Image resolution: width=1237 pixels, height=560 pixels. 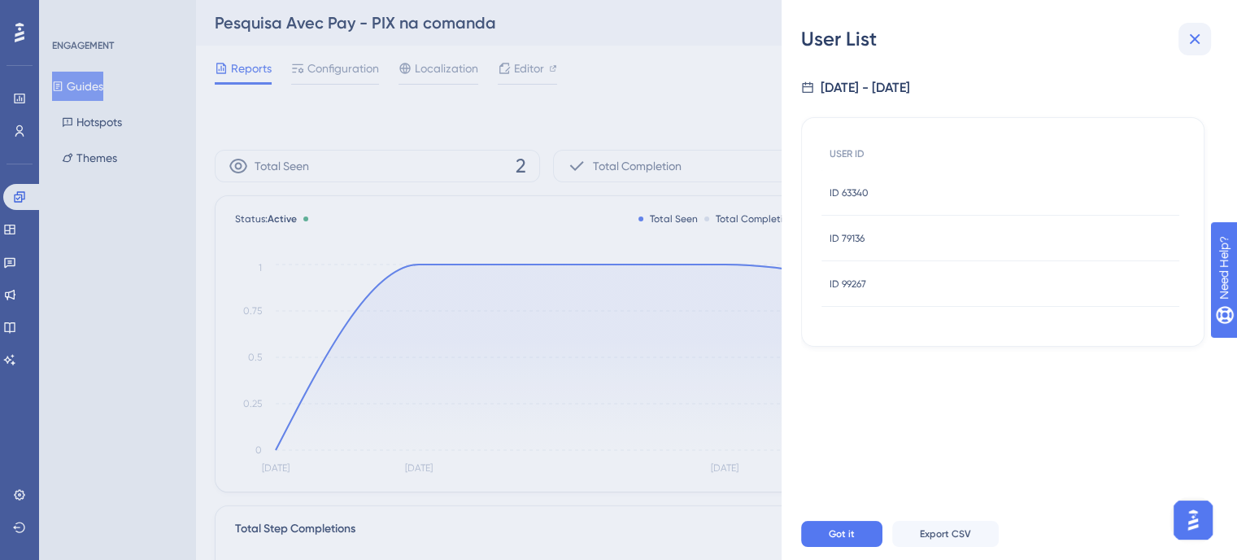 I want to click on img: launcher-image-alternative-text, so click(x=24, y=24).